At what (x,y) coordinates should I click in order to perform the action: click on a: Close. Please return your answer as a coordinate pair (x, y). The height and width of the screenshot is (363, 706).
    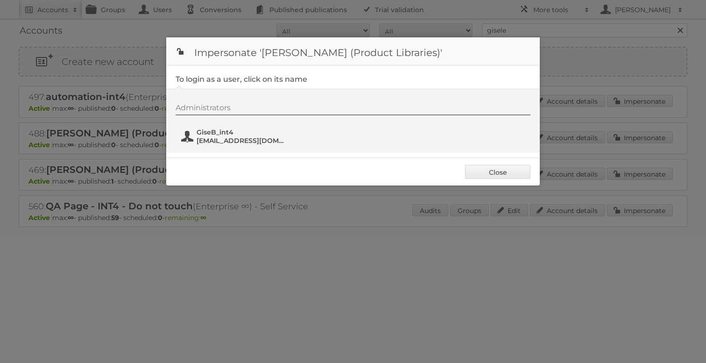
    Looking at the image, I should click on (498, 172).